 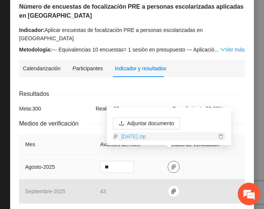 What do you see at coordinates (35, 50) in the screenshot?
I see `strong: Metodología:` at bounding box center [35, 50].